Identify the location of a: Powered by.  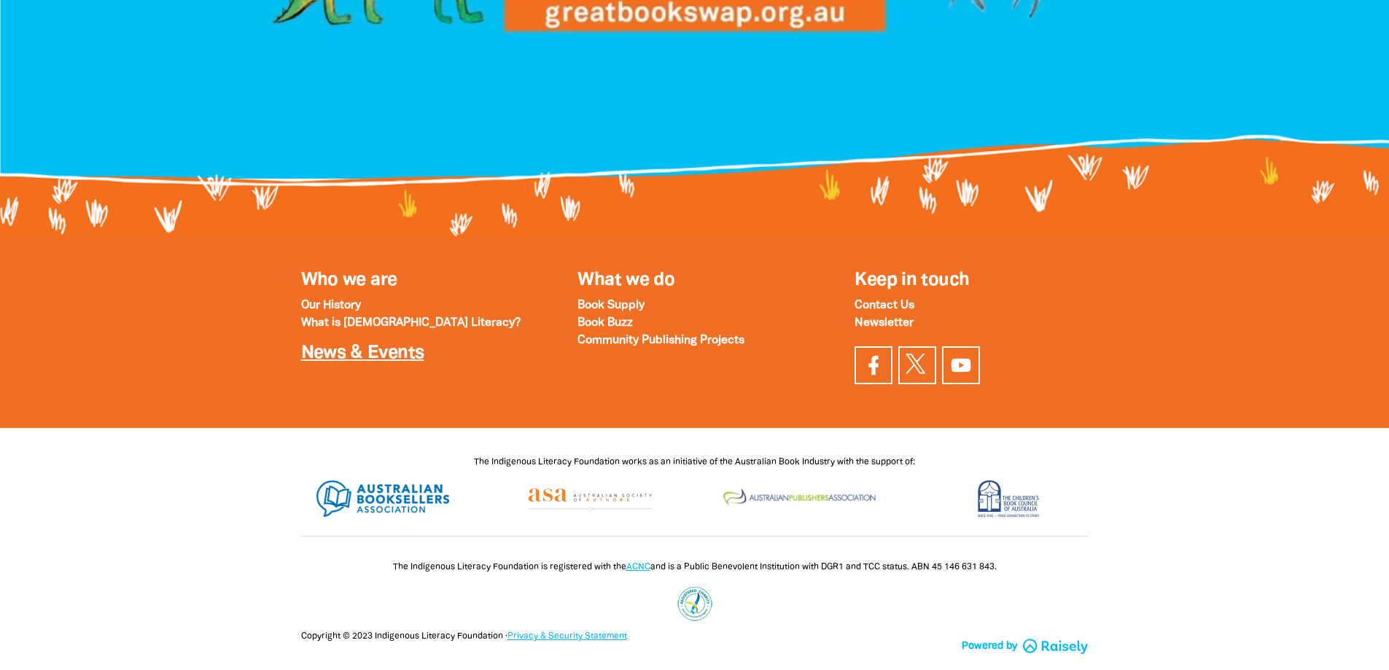
(1025, 646).